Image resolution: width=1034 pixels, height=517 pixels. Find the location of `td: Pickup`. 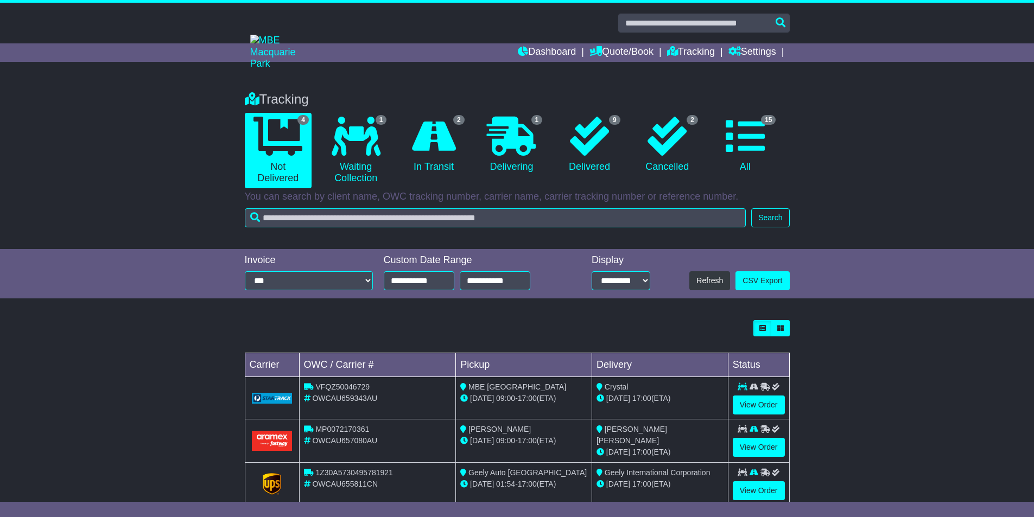

td: Pickup is located at coordinates (524, 365).